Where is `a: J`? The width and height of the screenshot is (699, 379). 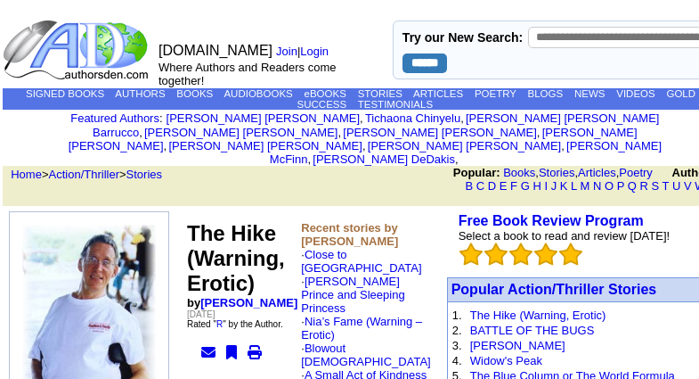 a: J is located at coordinates (554, 185).